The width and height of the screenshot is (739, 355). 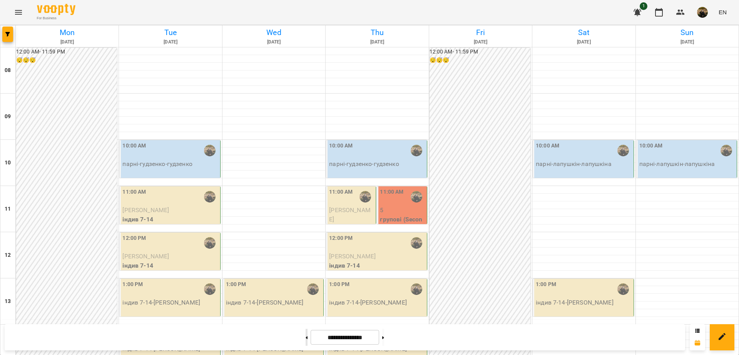 What do you see at coordinates (56, 18) in the screenshot?
I see `span: For Business` at bounding box center [56, 18].